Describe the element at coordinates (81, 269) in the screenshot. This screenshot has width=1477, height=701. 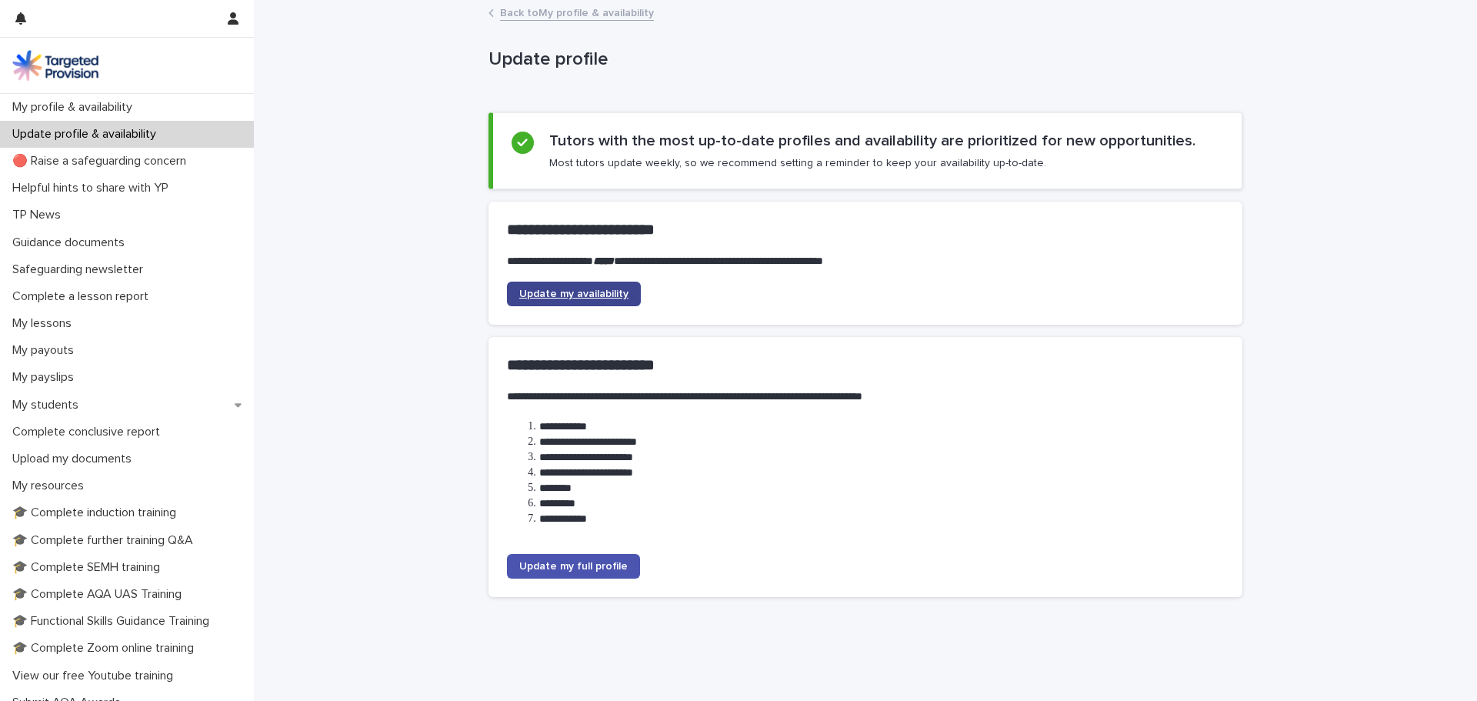
I see `p: Safeguarding newsletter` at that location.